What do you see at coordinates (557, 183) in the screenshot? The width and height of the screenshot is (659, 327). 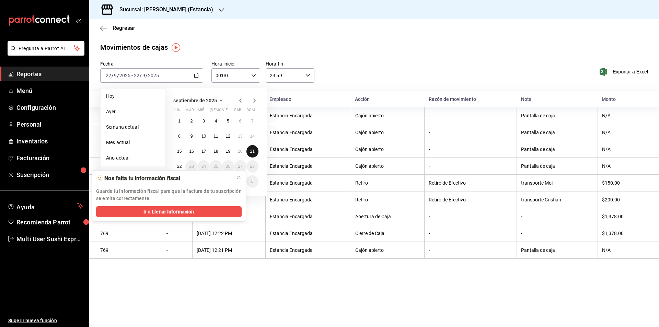 I see `div: transporte Moi` at bounding box center [557, 183].